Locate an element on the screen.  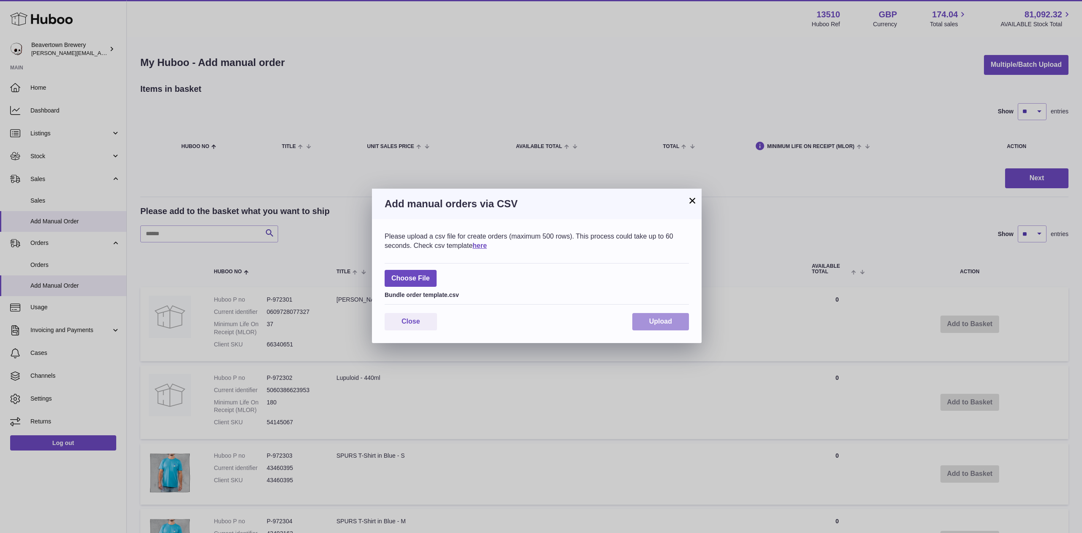
a: here is located at coordinates (480, 245).